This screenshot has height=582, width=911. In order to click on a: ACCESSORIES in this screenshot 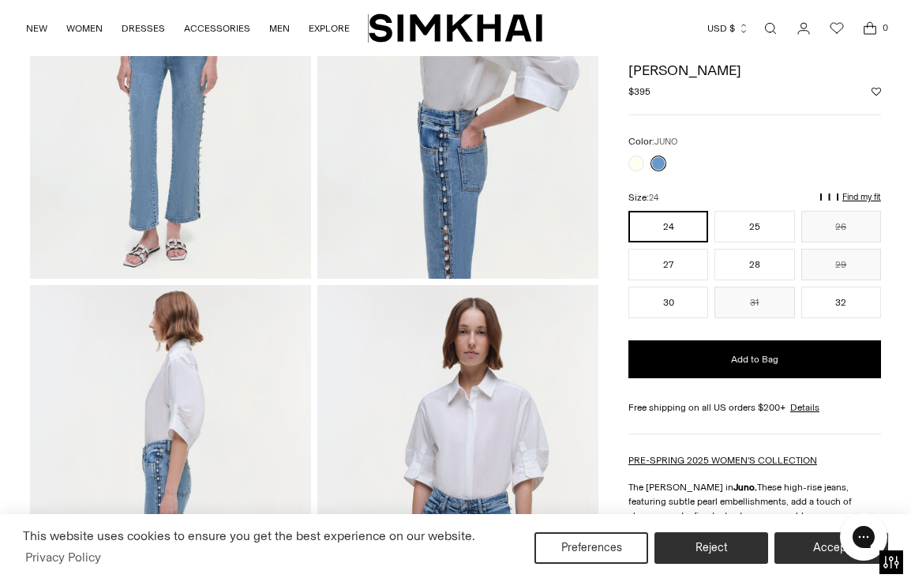, I will do `click(217, 28)`.